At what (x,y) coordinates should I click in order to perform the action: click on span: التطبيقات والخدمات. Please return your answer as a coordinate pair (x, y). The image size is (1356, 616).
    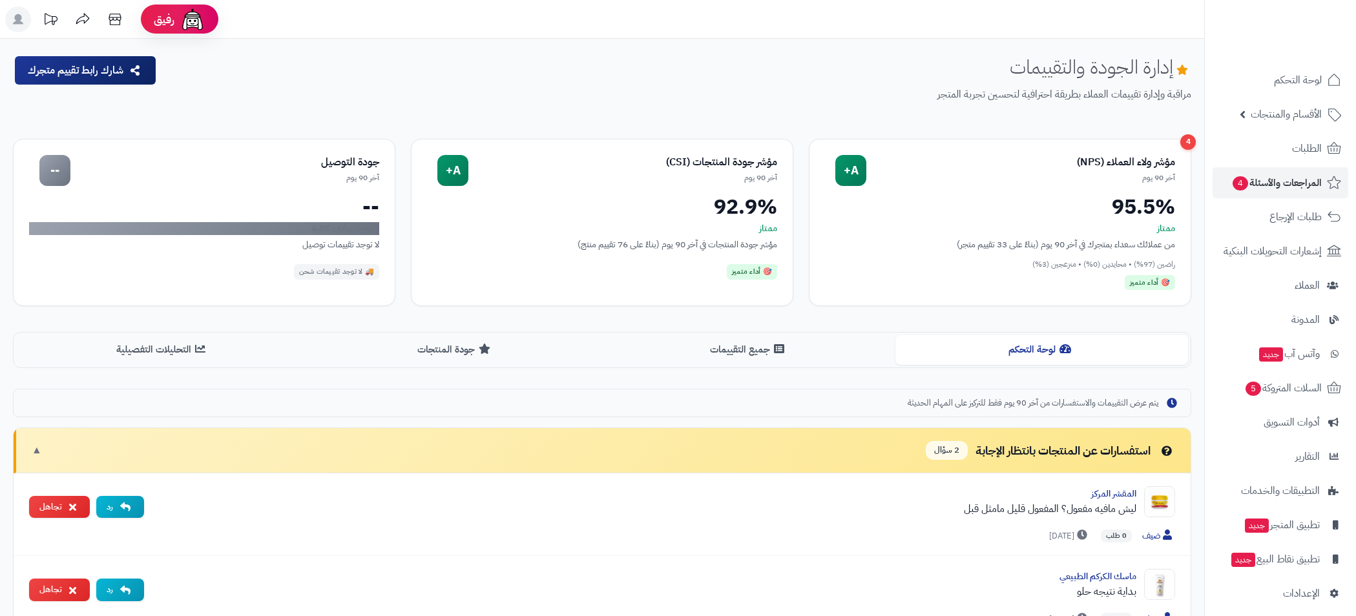
    Looking at the image, I should click on (1280, 491).